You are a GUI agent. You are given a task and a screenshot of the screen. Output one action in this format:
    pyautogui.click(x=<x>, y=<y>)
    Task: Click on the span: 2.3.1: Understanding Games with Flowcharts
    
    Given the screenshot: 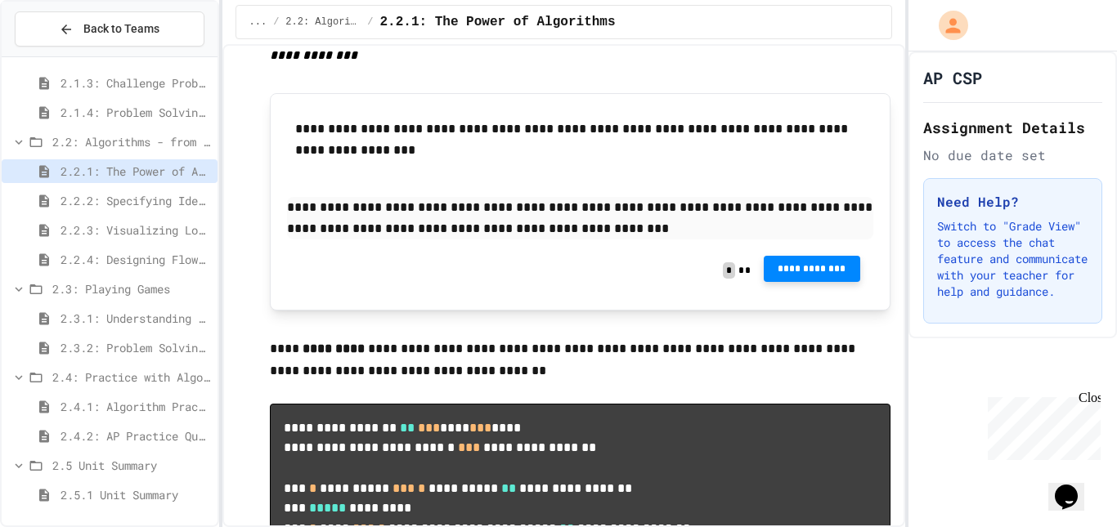 What is the action you would take?
    pyautogui.click(x=136, y=318)
    